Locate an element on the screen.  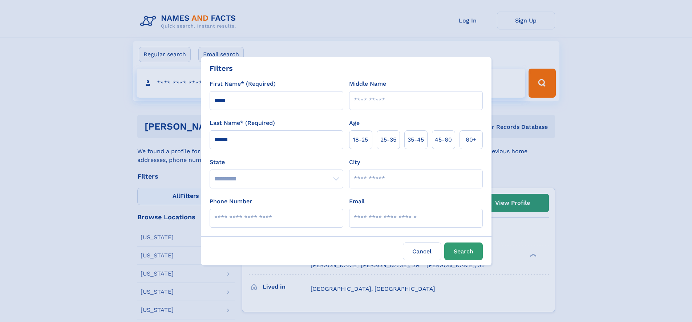
label: City is located at coordinates (355, 162).